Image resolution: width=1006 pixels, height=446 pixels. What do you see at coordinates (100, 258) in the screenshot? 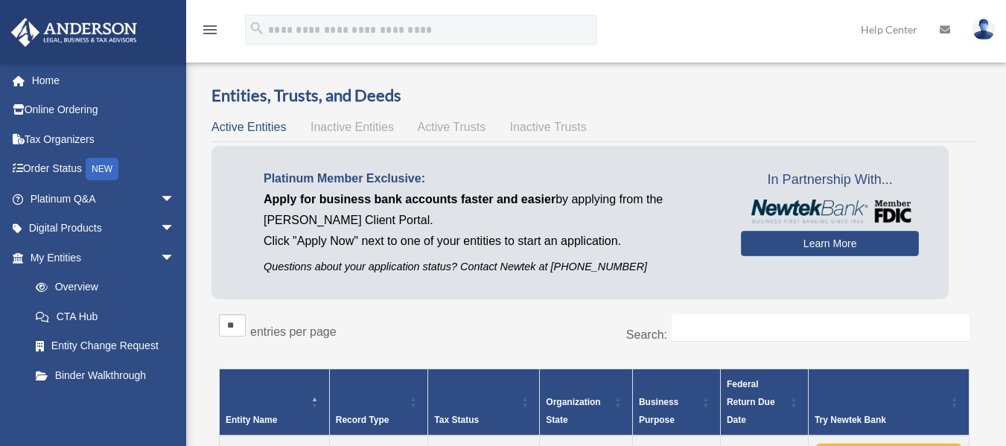
I see `a: My Entitiesarrow_drop_down` at bounding box center [100, 258].